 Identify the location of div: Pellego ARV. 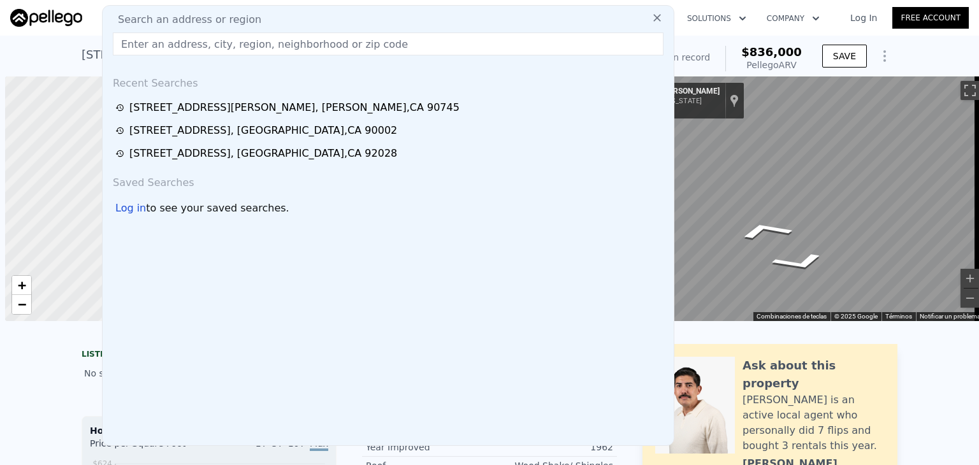
(771, 65).